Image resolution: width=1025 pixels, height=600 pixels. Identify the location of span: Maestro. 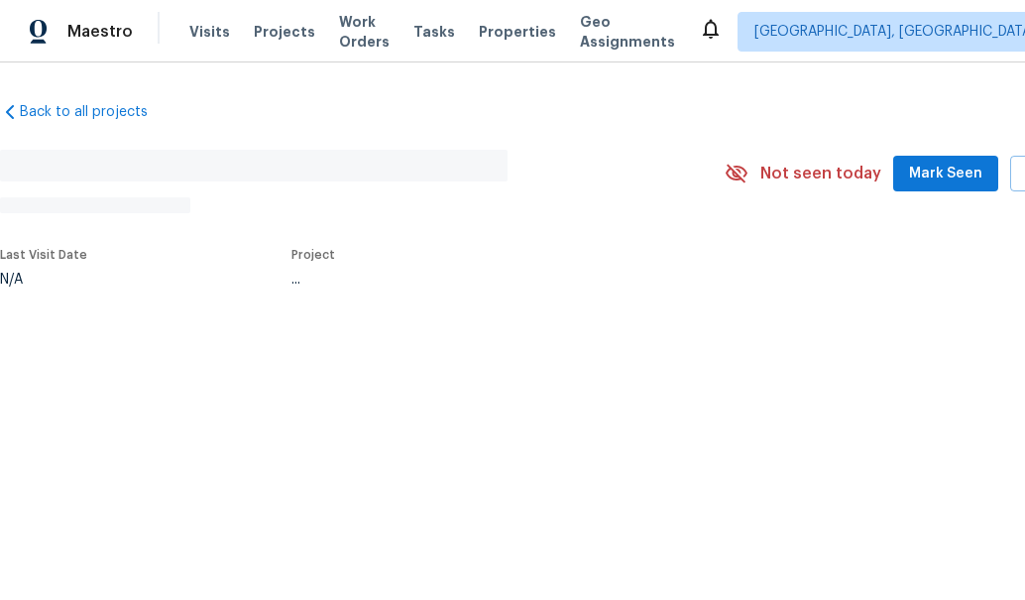
(100, 32).